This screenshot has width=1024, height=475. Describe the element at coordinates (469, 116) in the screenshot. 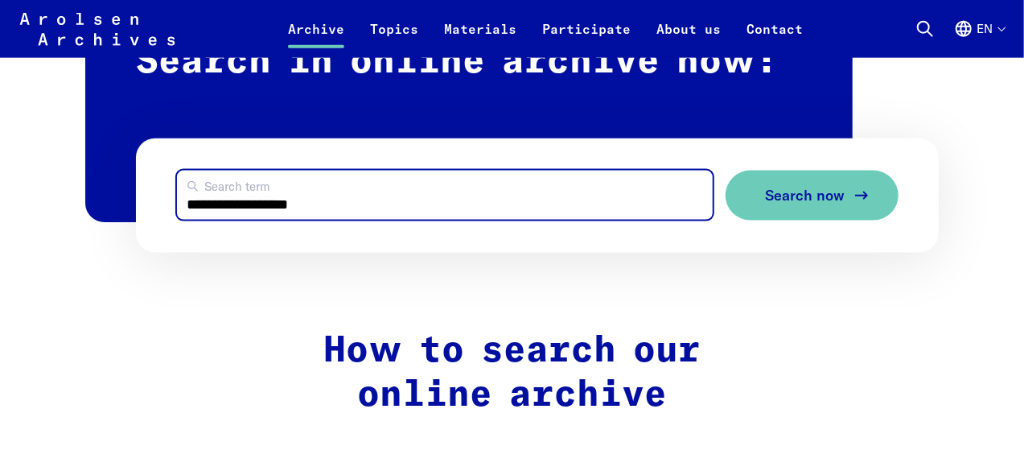

I see `h2: Search in online archive now:` at that location.